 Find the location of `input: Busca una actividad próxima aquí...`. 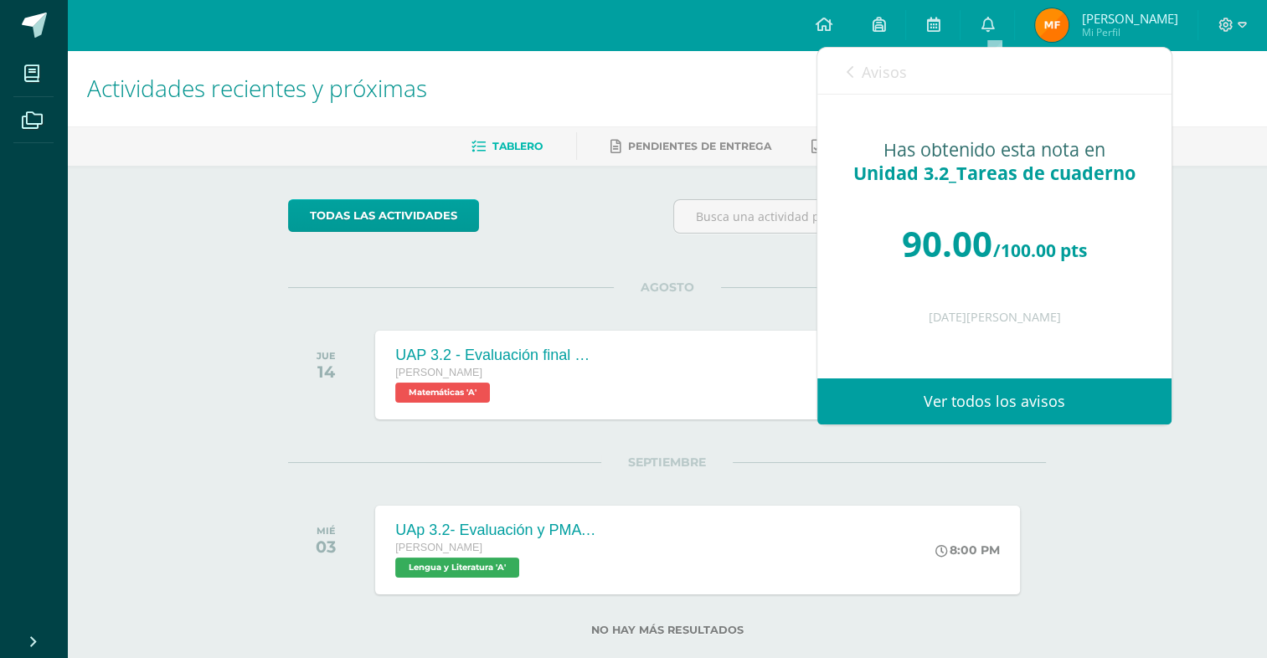

input: Busca una actividad próxima aquí... is located at coordinates (859, 216).